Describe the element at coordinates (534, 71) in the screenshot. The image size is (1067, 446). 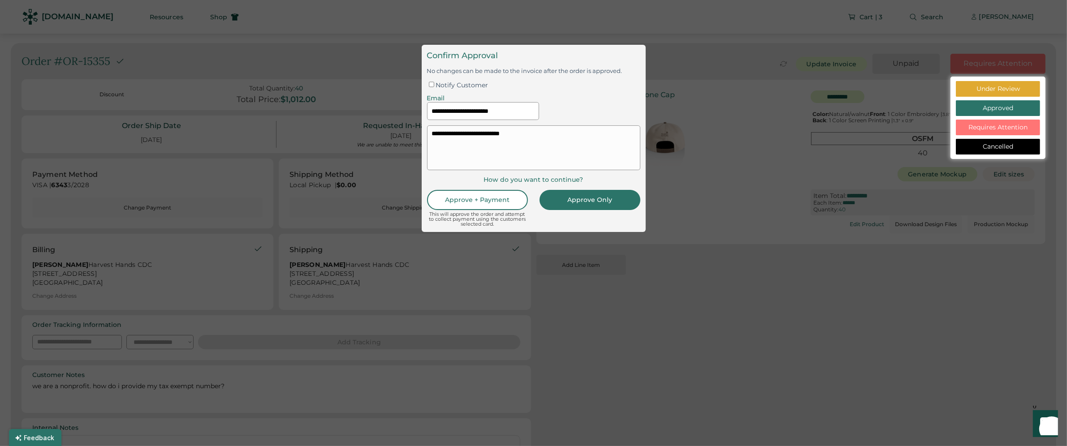
I see `div: No changes can be made to the invoice after the order is approved.` at that location.